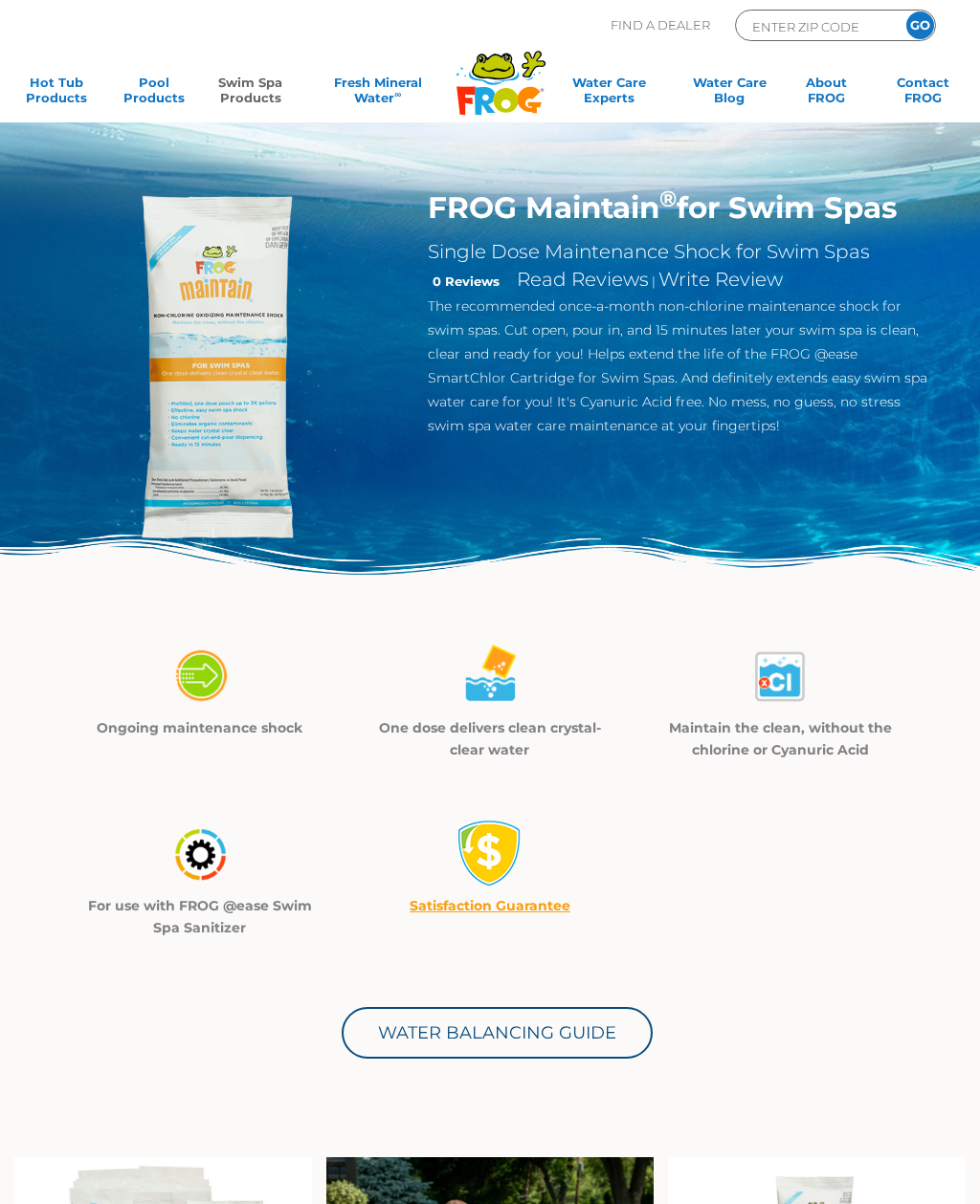 The image size is (980, 1204). I want to click on a: Fresh MineralWater∞, so click(378, 94).